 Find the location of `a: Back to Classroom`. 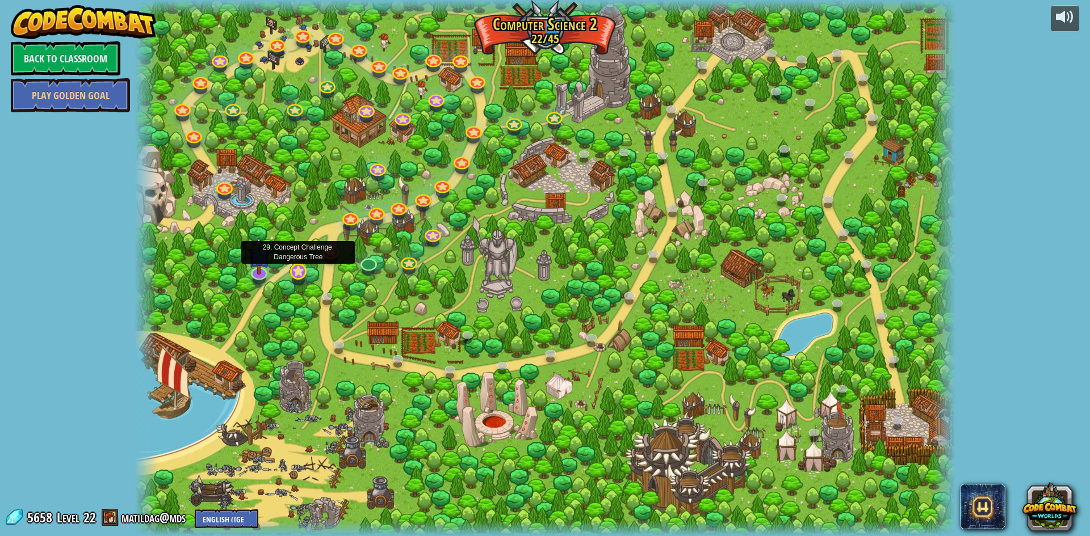

a: Back to Classroom is located at coordinates (65, 58).